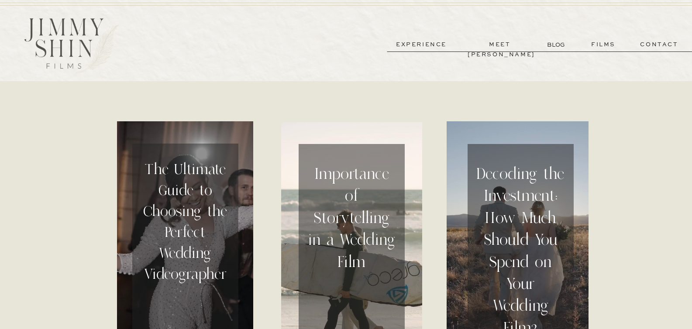 This screenshot has height=329, width=692. I want to click on h2: The Ultimate Guide to Choosing the Perfect Wedding Videographer, so click(185, 240).